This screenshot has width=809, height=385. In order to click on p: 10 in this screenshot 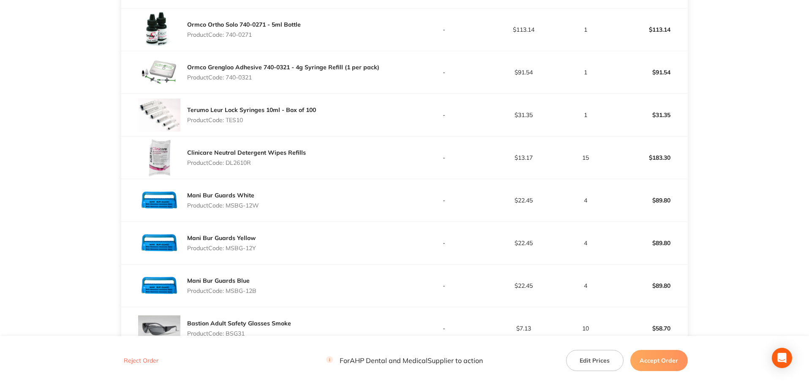, I will do `click(586, 328)`.